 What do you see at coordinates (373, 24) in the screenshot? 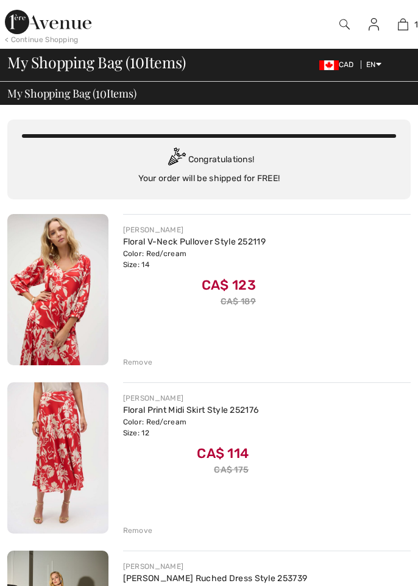
I see `img: My Info` at bounding box center [373, 24].